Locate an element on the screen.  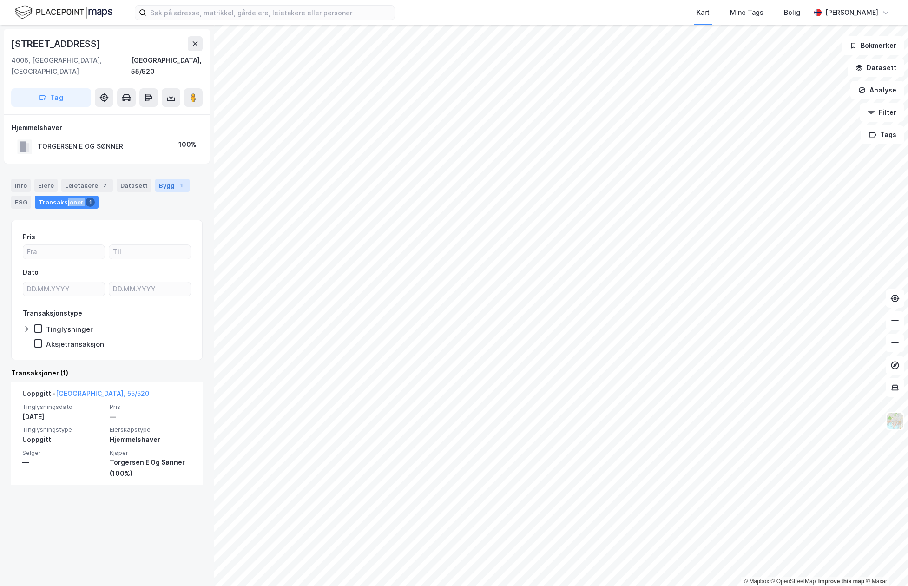
div: TORGERSEN E OG SØNNER is located at coordinates (80, 146).